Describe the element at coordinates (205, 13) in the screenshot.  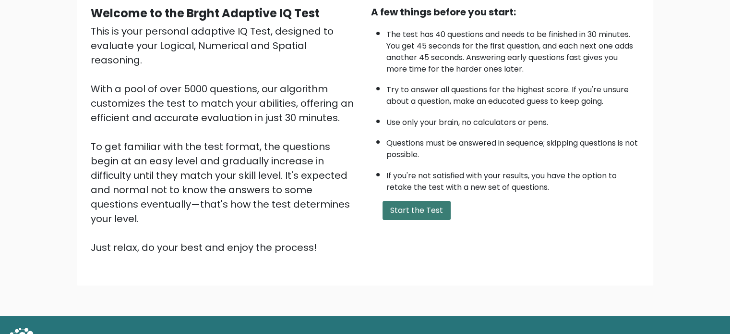
I see `b: Welcome to the Brght Adaptive IQ Test` at that location.